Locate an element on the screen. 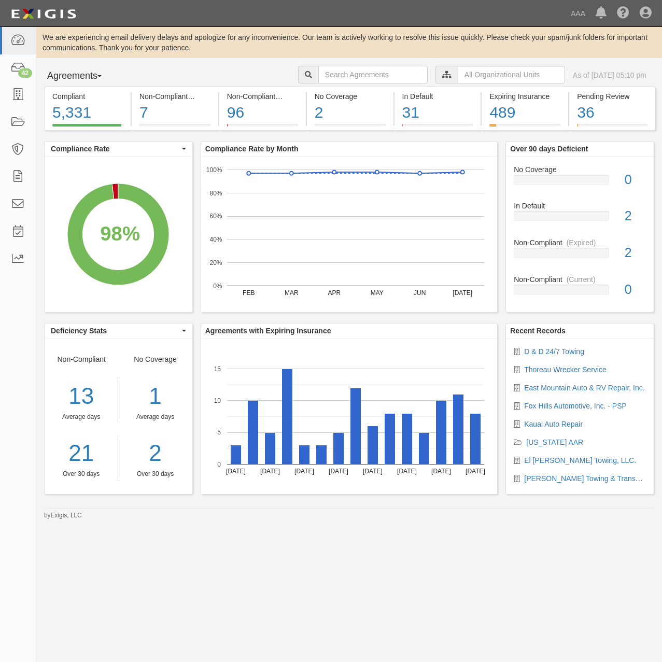  button: Deficiency Stats is located at coordinates (118, 331).